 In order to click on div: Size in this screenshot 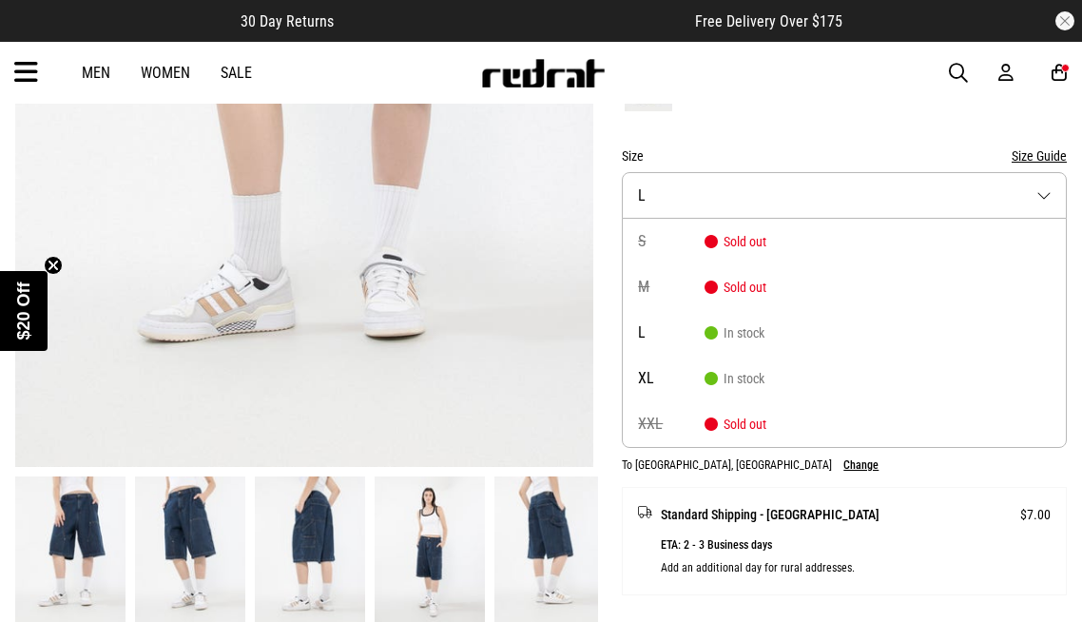, I will do `click(844, 156)`.